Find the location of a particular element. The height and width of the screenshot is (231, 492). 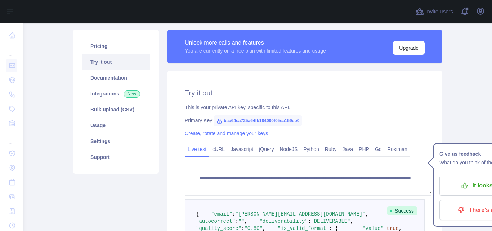

a: cURL is located at coordinates (218, 149).